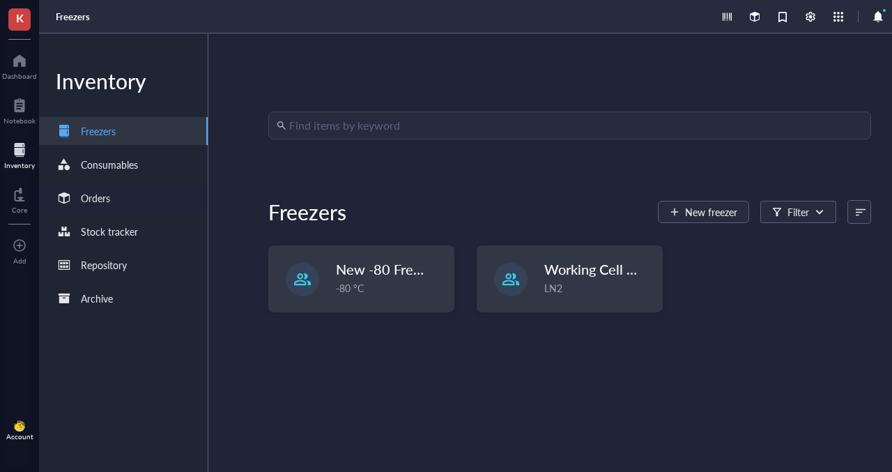 This screenshot has height=472, width=892. I want to click on div: Archive, so click(97, 298).